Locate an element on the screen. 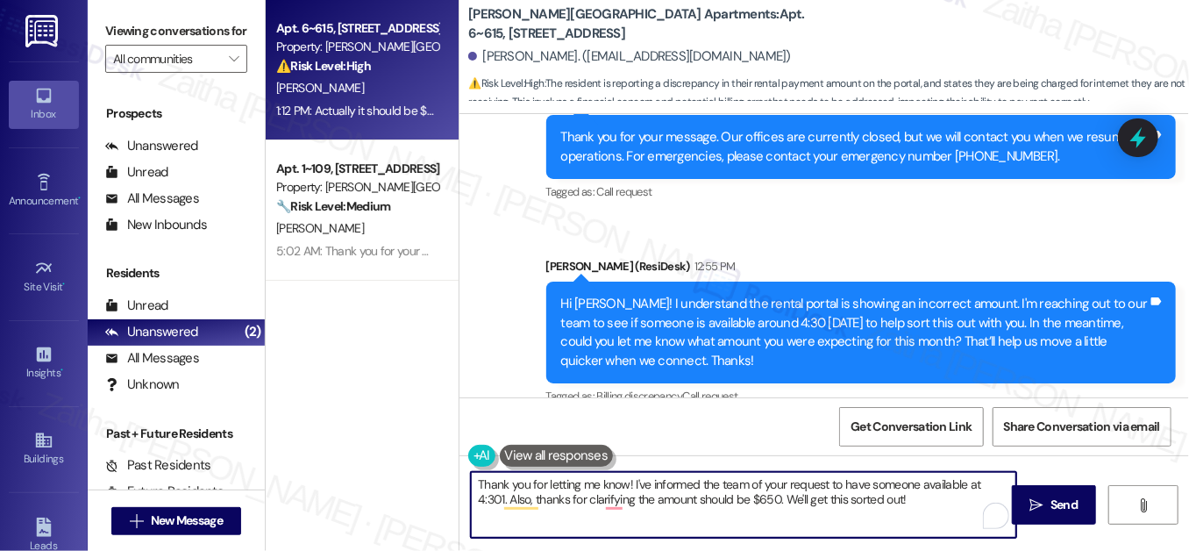 This screenshot has width=1189, height=551. div: Unknown is located at coordinates (142, 384).